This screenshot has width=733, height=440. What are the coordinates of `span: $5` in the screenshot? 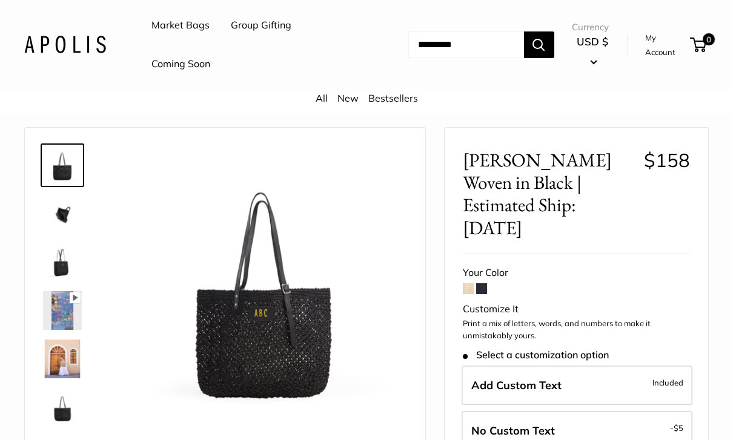 It's located at (678, 428).